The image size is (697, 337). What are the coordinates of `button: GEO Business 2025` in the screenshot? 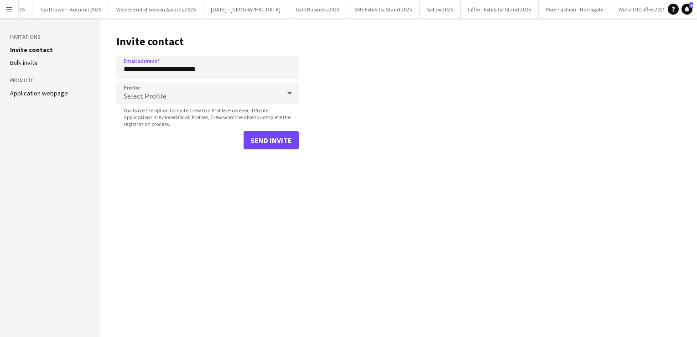 It's located at (318, 9).